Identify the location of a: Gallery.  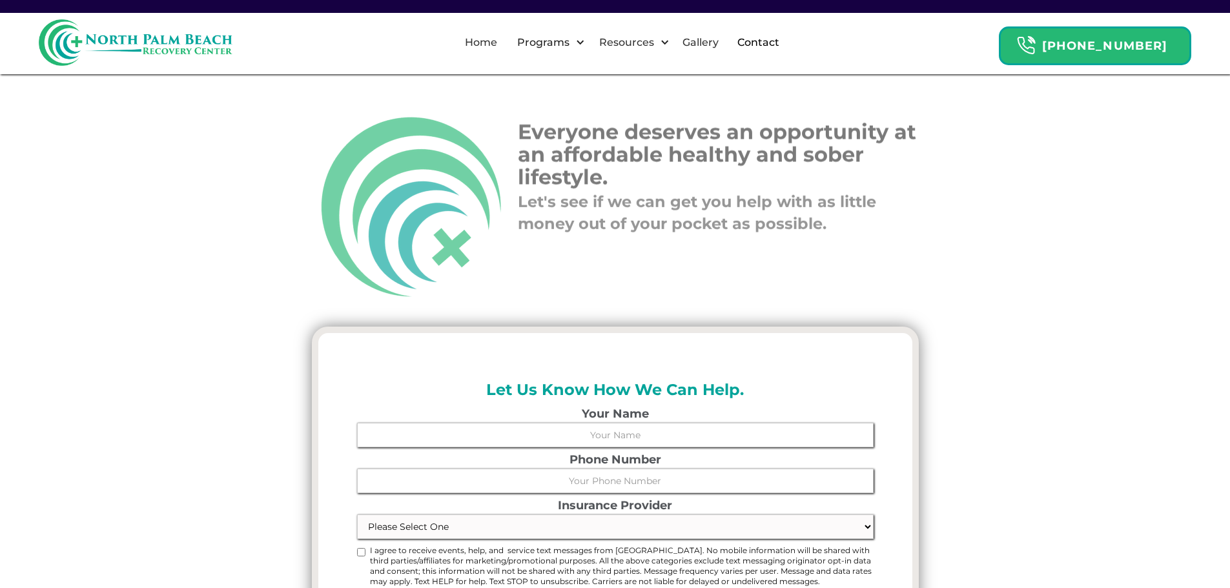
(700, 43).